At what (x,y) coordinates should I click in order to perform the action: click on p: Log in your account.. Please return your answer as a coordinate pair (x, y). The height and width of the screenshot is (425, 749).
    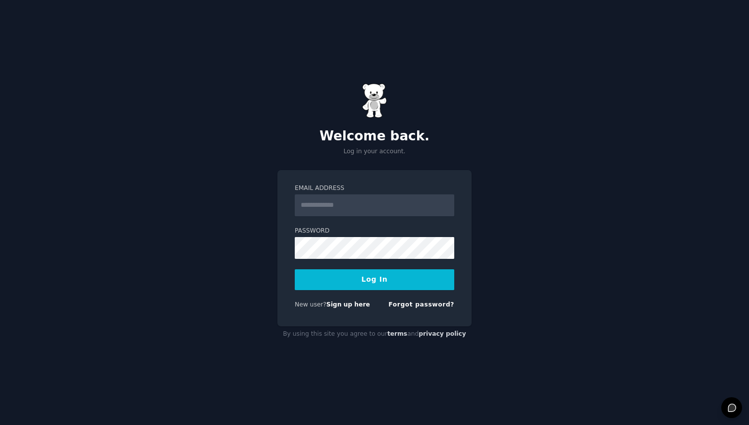
    Looking at the image, I should click on (375, 152).